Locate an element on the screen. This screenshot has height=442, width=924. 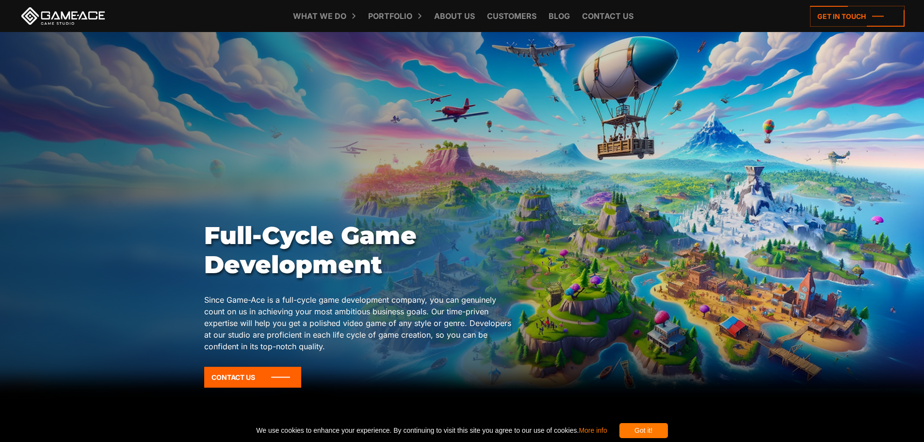
div: Got it! is located at coordinates (643, 430).